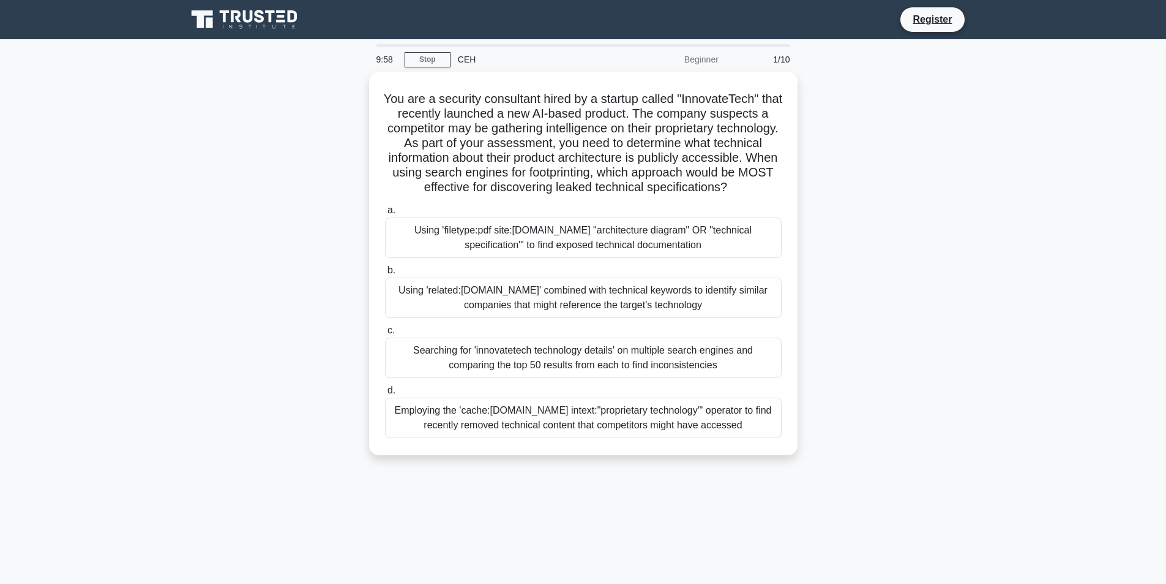 Image resolution: width=1166 pixels, height=584 pixels. I want to click on div: 9:58, so click(387, 59).